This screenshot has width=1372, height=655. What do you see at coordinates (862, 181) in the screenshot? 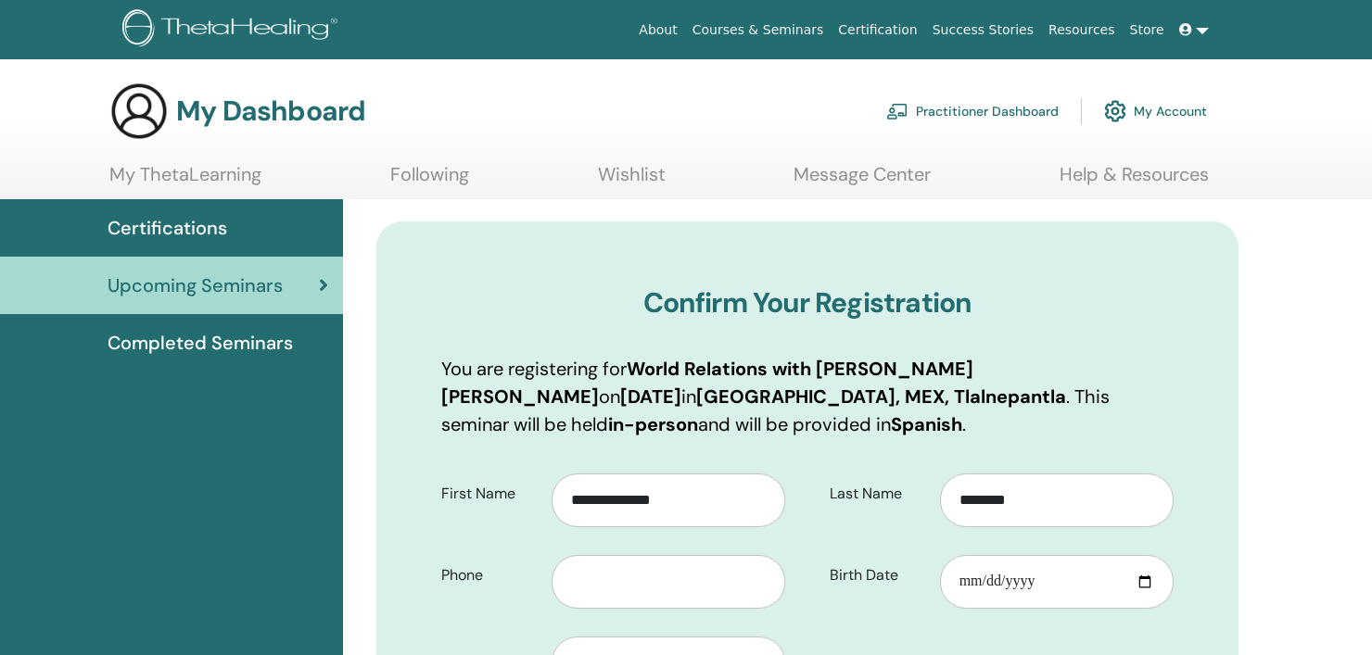
I see `a: Message Center` at bounding box center [862, 181].